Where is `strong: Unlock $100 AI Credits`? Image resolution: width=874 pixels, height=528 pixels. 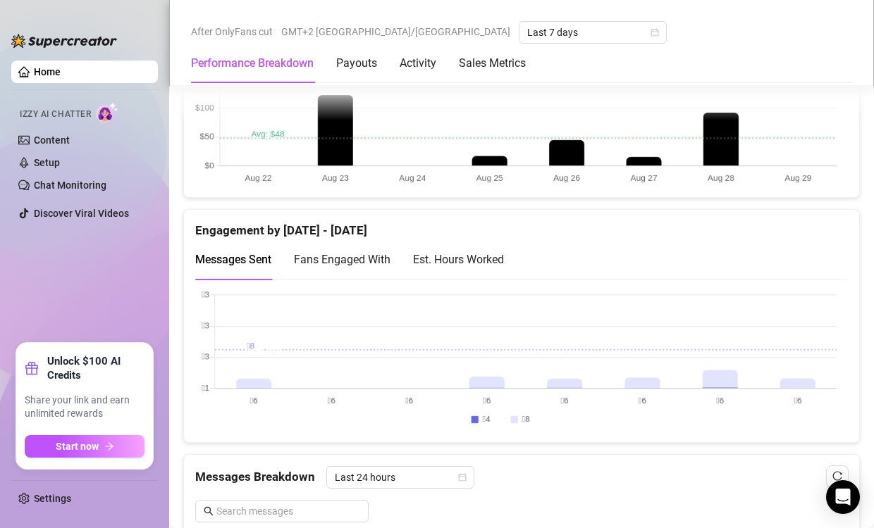 strong: Unlock $100 AI Credits is located at coordinates (96, 369).